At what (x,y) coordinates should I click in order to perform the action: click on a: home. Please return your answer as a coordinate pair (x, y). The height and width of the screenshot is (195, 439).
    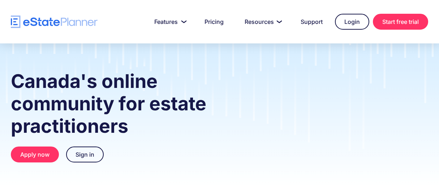
    Looking at the image, I should click on (54, 22).